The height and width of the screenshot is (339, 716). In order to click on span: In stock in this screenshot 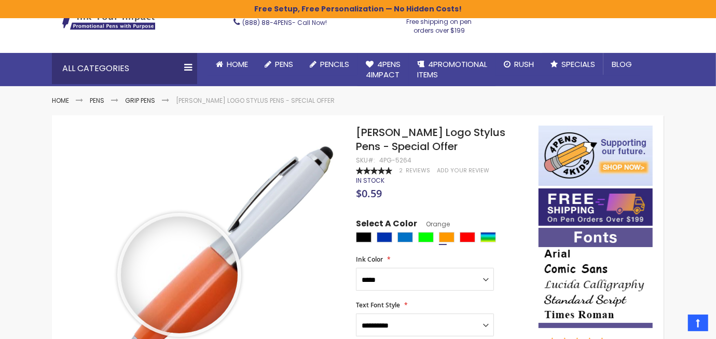, I will do `click(370, 180)`.